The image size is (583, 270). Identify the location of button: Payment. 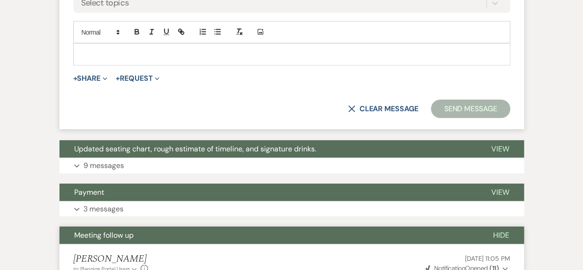
(268, 192).